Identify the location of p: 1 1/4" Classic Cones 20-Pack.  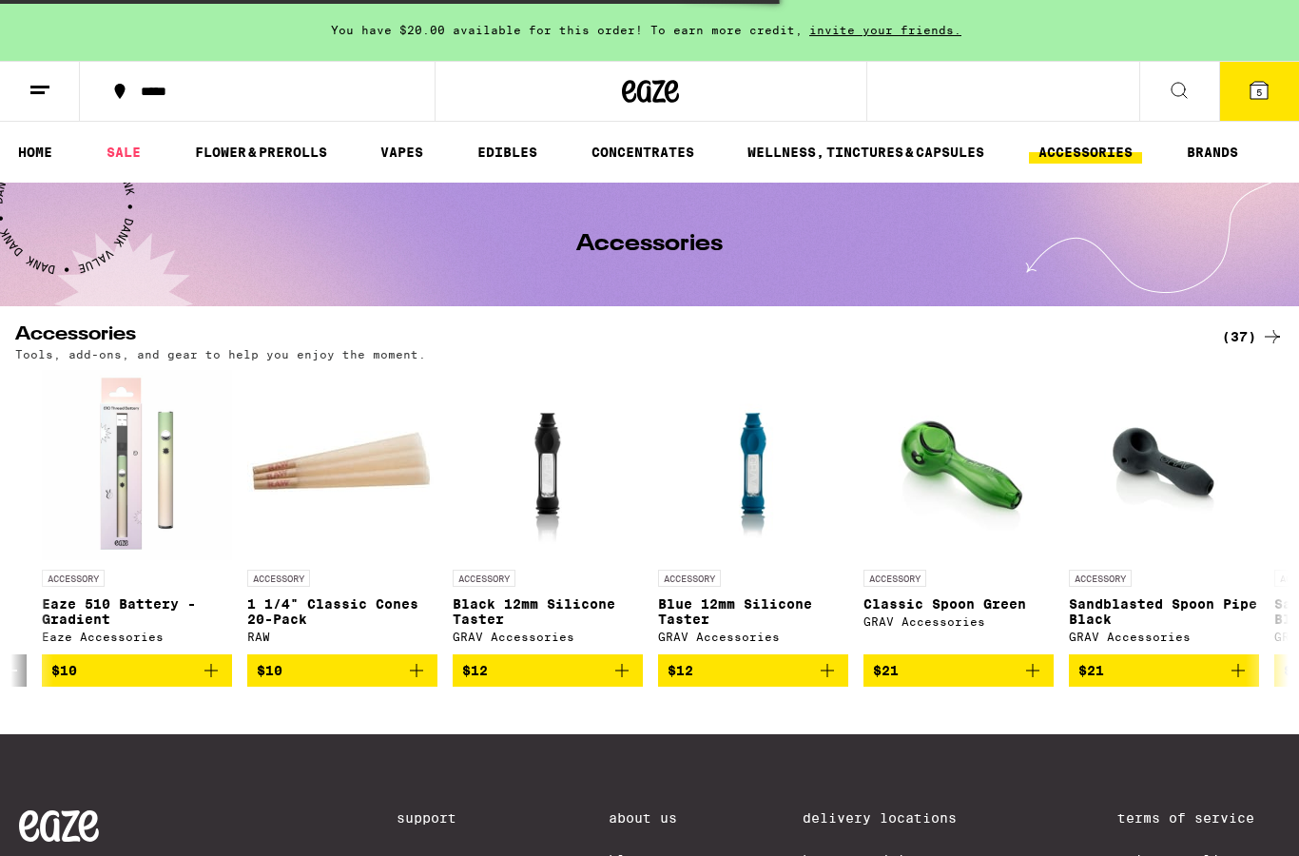
(342, 611).